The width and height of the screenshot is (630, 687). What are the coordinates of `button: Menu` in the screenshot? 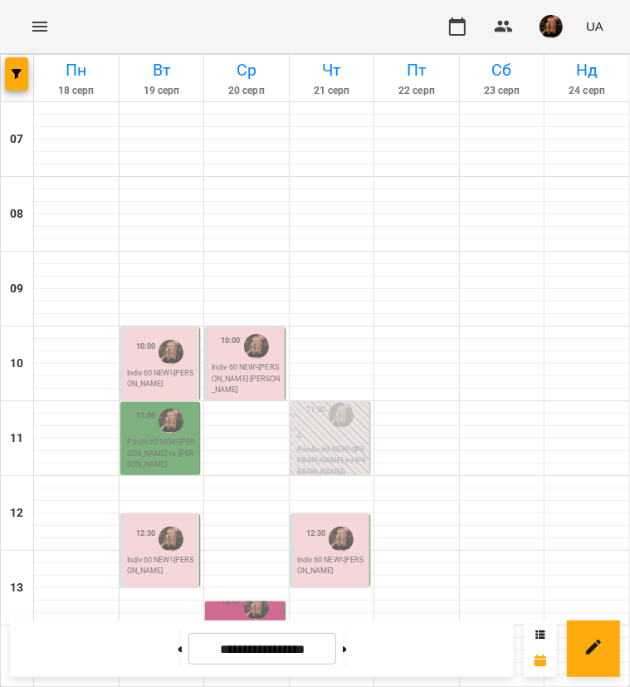 It's located at (40, 27).